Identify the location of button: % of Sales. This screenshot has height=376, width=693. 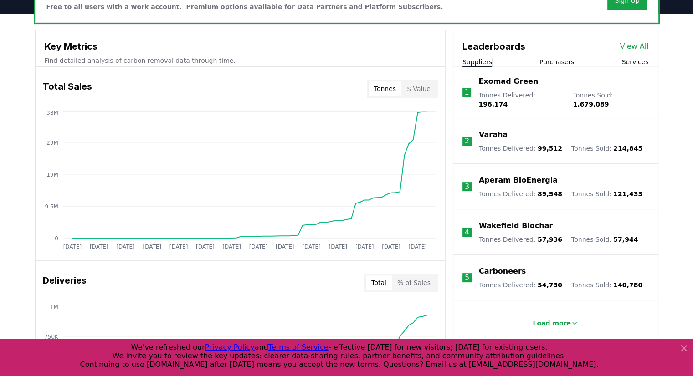
(414, 283).